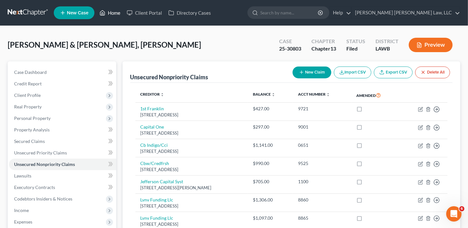  I want to click on a: Acct Number unfold_more, so click(314, 94).